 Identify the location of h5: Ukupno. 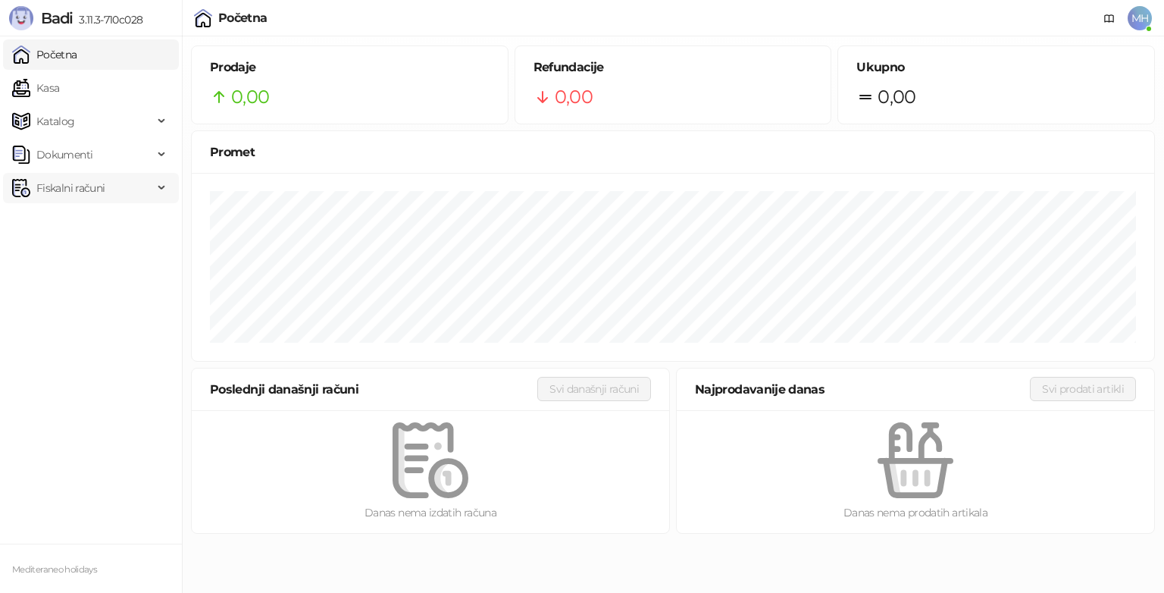
(996, 67).